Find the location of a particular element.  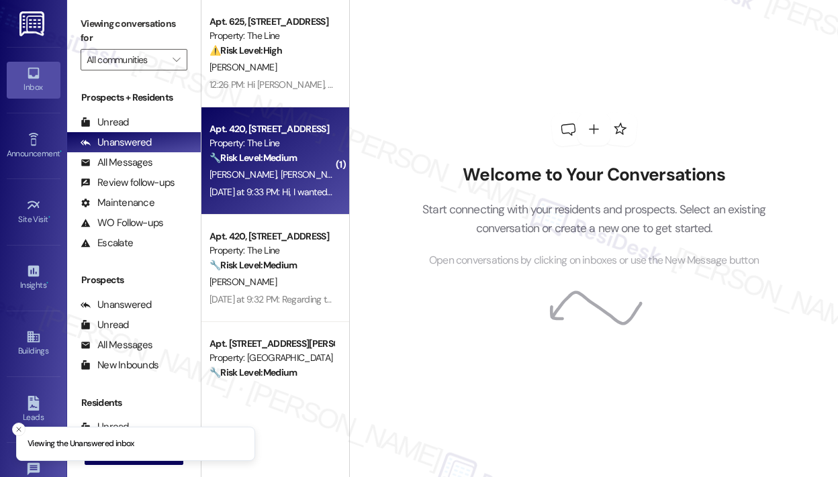

a: Leads is located at coordinates (34, 410).